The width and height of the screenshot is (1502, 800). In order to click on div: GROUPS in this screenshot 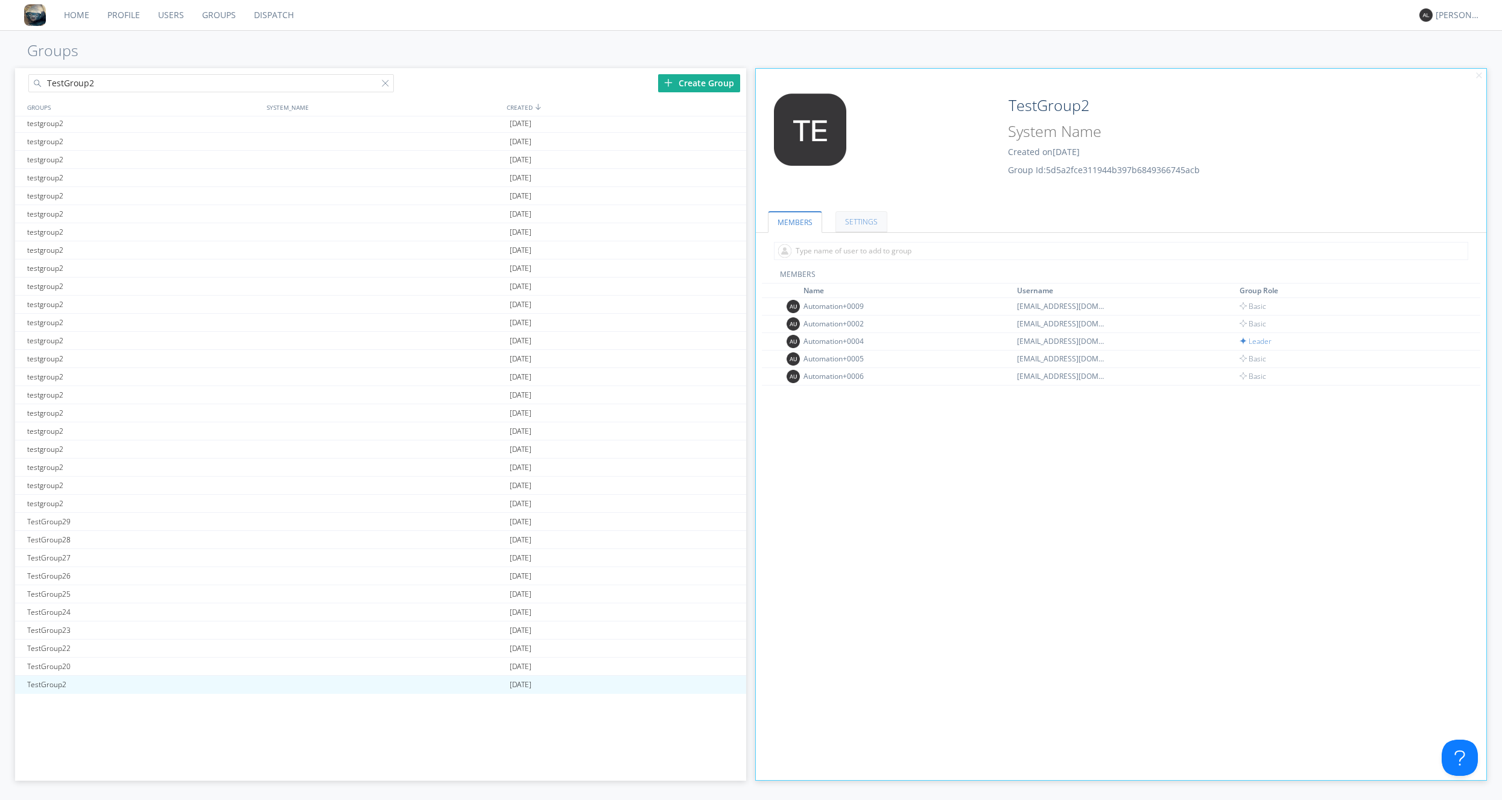, I will do `click(142, 107)`.